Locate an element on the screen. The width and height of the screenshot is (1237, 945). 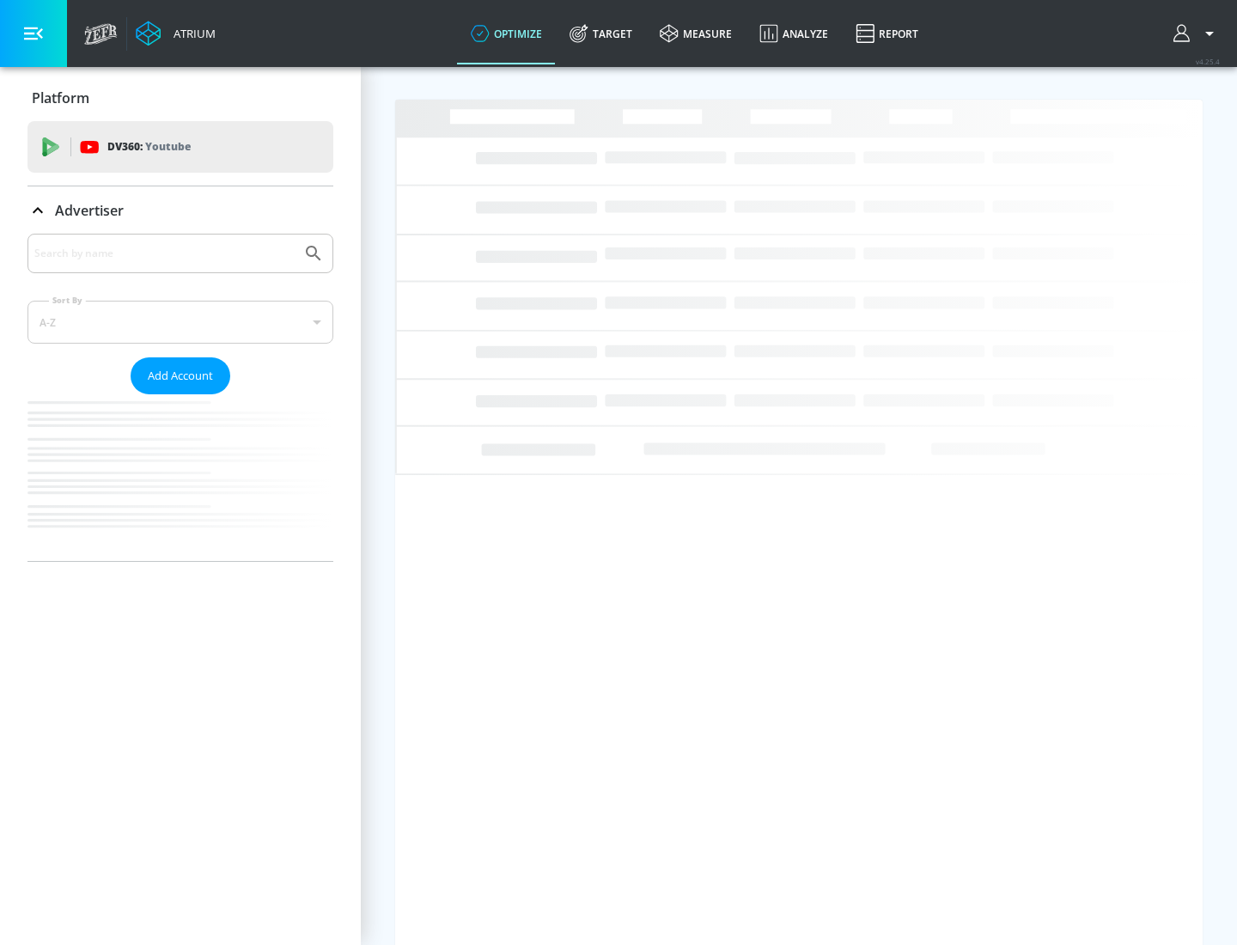
nav: list of Advertiser is located at coordinates (180, 477).